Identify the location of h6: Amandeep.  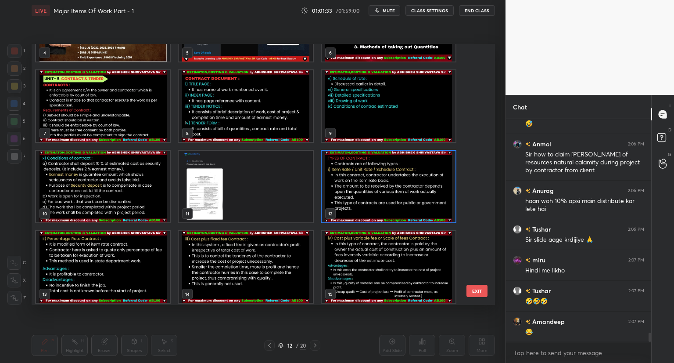
(548, 321).